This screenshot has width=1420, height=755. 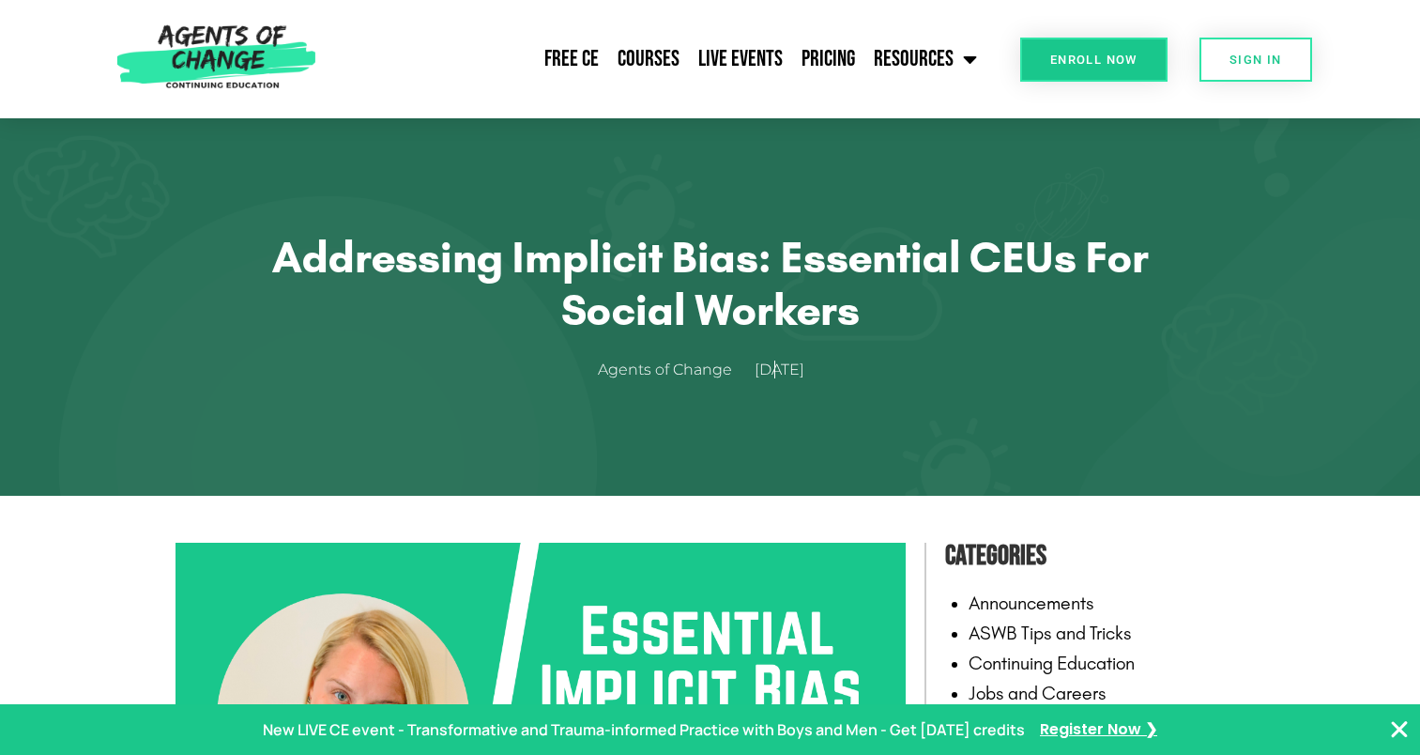 I want to click on a: Live Events, so click(x=741, y=59).